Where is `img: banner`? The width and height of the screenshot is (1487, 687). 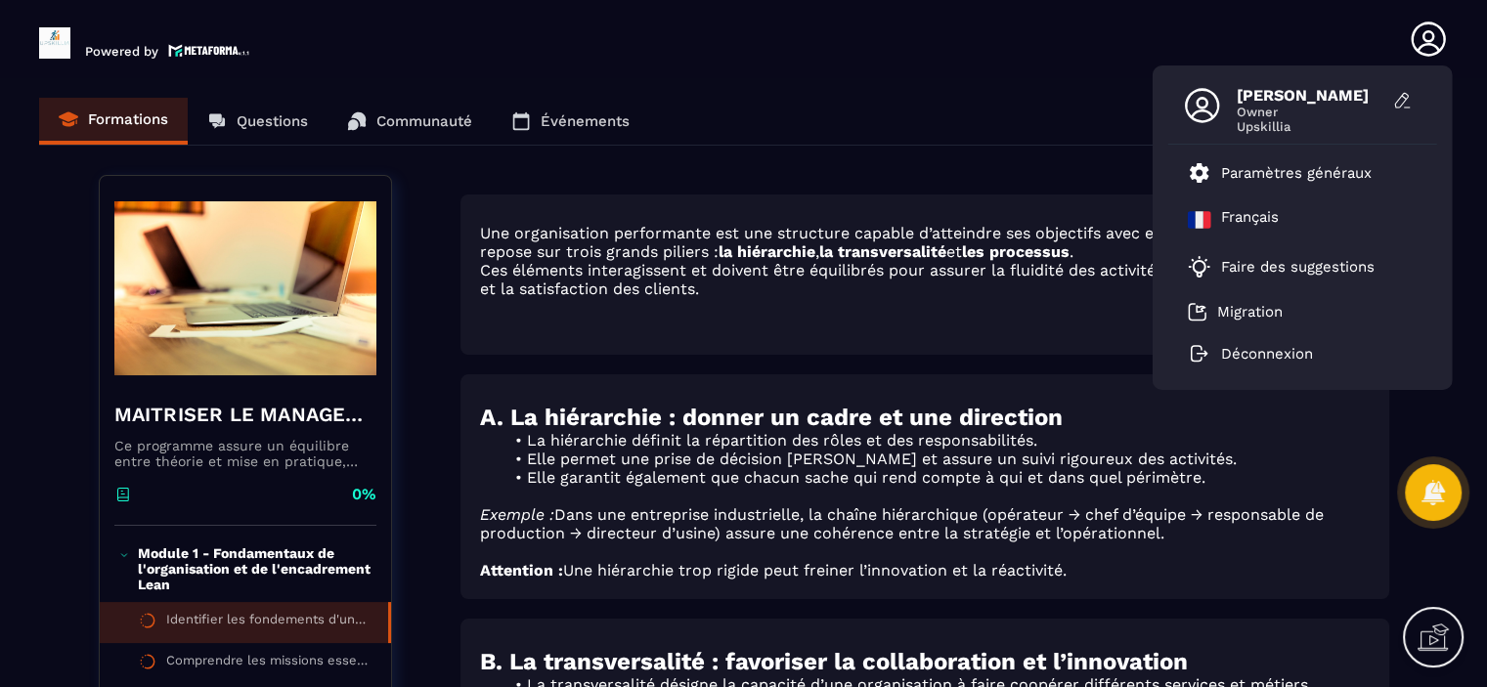 img: banner is located at coordinates (245, 288).